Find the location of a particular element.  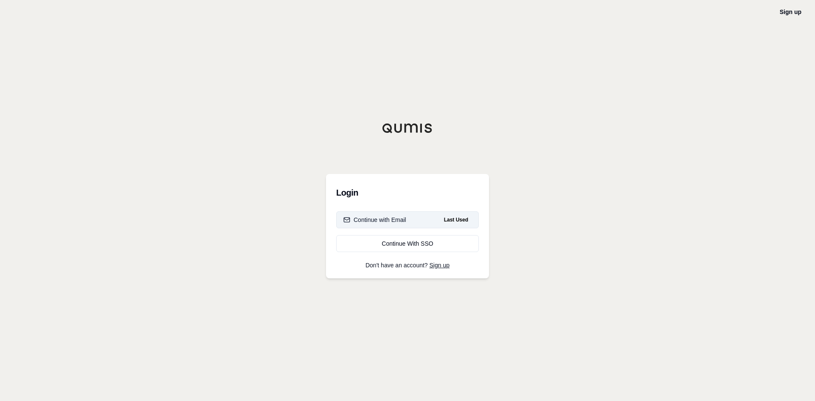

div: Continue With SSO is located at coordinates (408, 244).